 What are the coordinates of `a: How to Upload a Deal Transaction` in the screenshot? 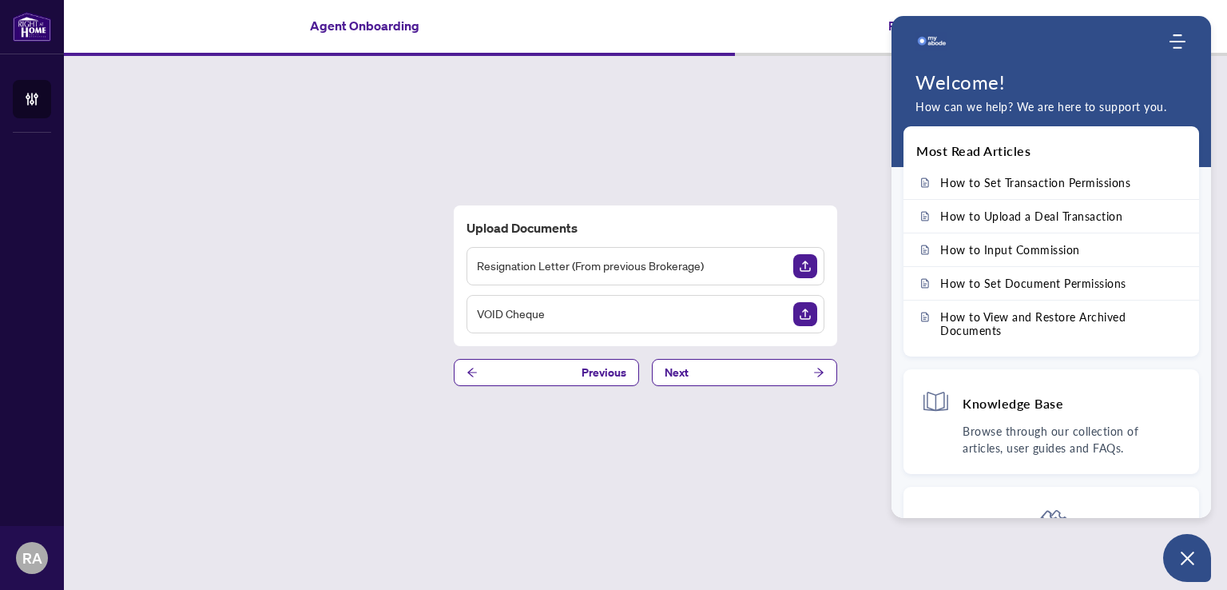 It's located at (1052, 216).